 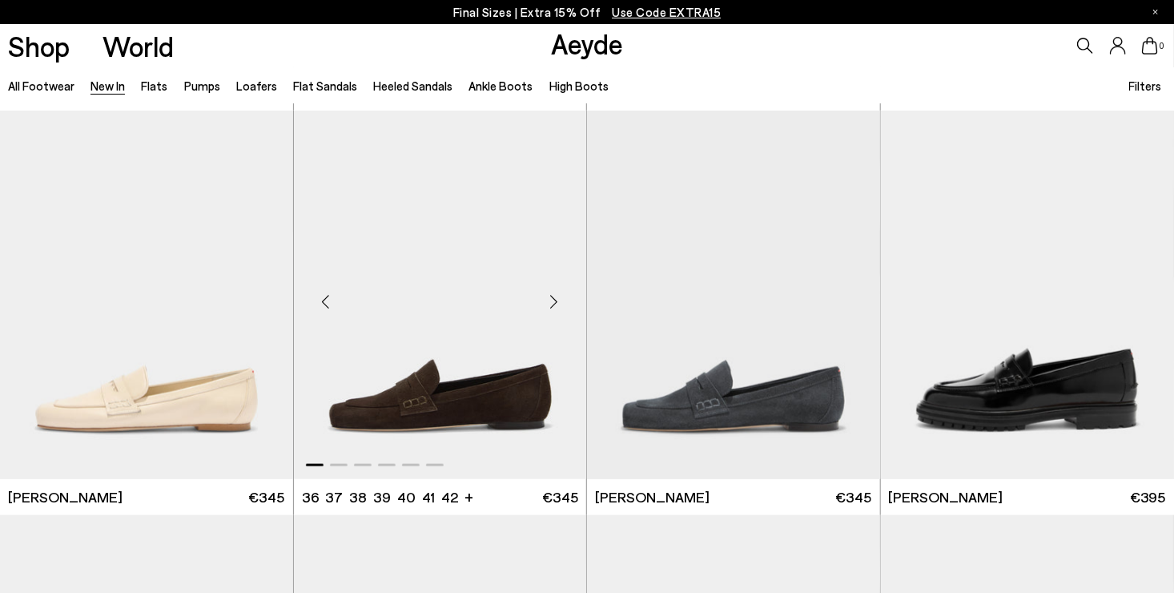 I want to click on div: Previous slide, so click(x=326, y=301).